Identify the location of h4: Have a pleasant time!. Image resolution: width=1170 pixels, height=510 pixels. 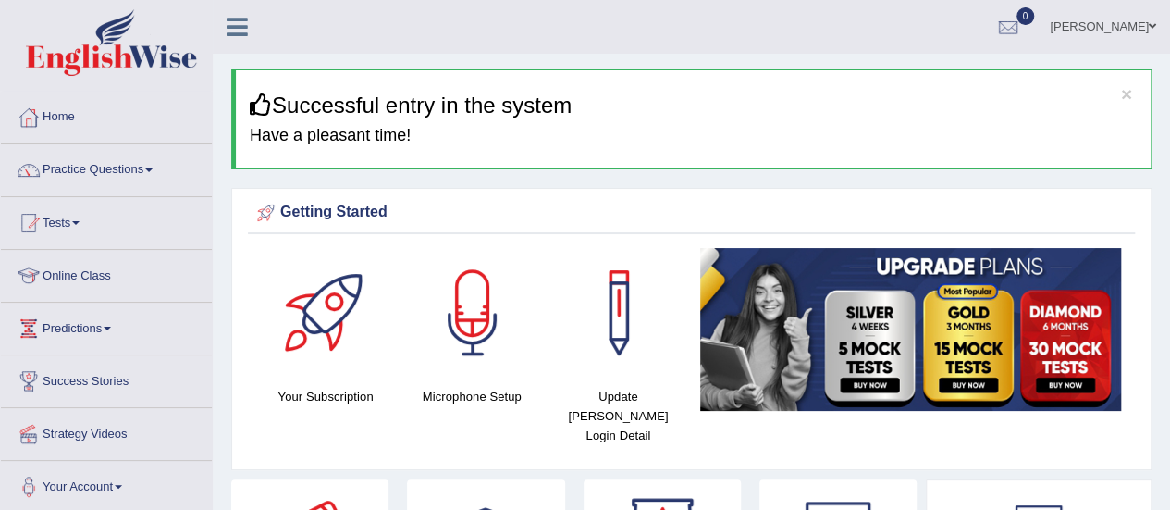
(693, 136).